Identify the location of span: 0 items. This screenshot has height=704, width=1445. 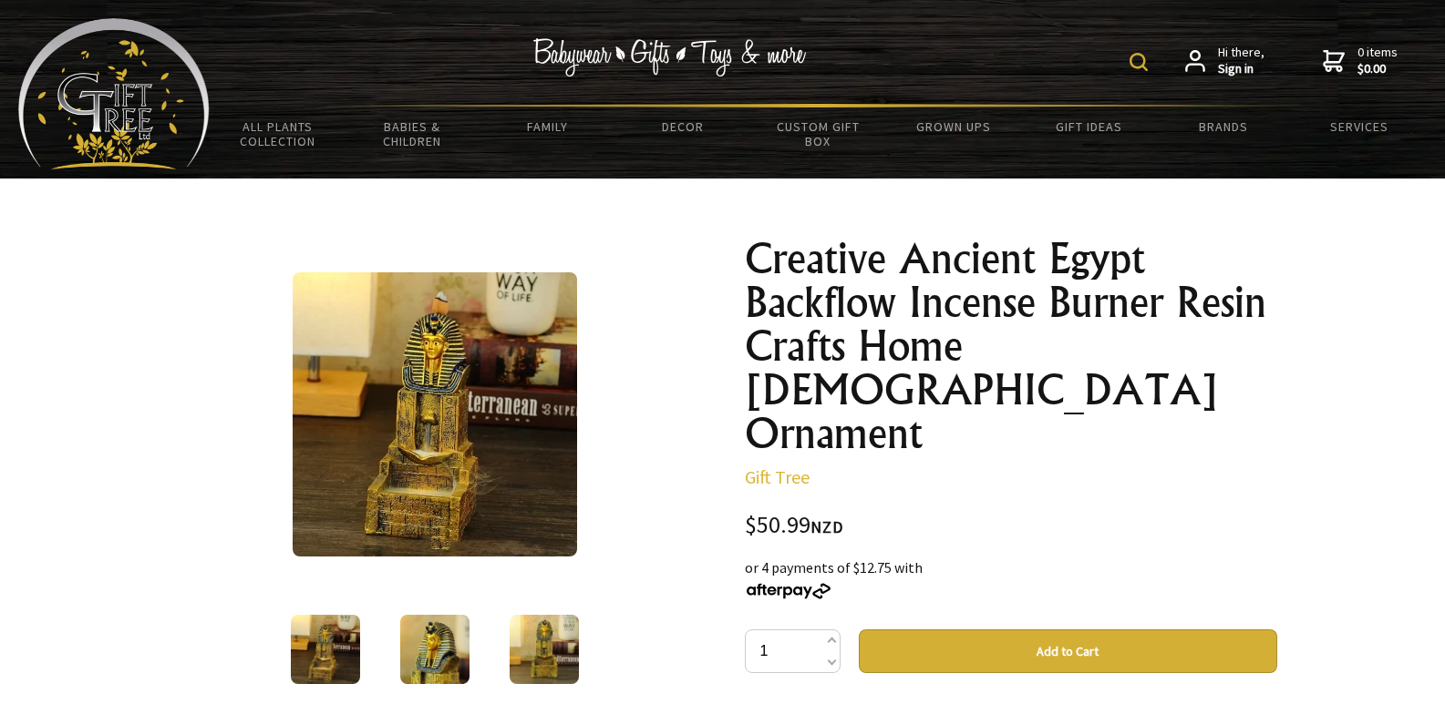
(1377, 60).